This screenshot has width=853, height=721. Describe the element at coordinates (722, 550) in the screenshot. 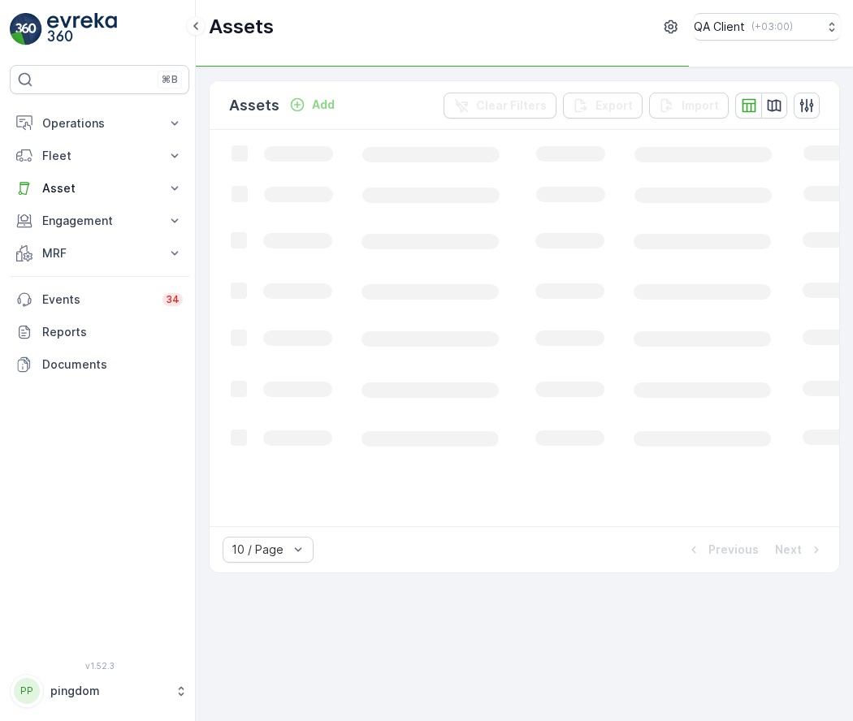

I see `button: Previous` at that location.